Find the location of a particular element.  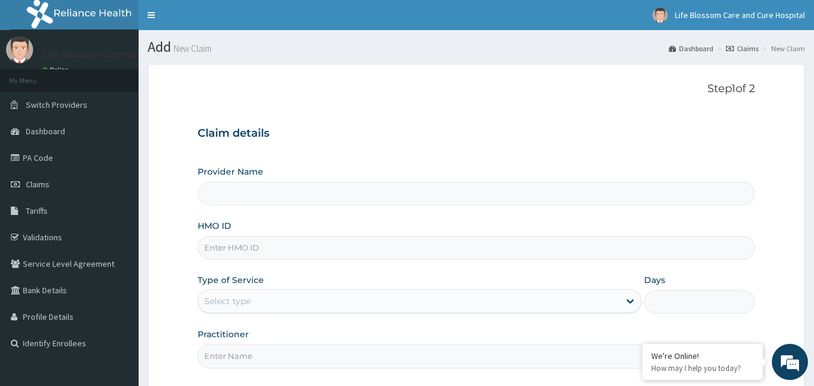

span: Claims is located at coordinates (37, 184).